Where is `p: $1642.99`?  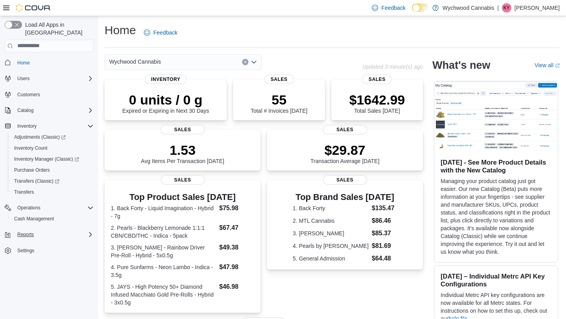 p: $1642.99 is located at coordinates (377, 100).